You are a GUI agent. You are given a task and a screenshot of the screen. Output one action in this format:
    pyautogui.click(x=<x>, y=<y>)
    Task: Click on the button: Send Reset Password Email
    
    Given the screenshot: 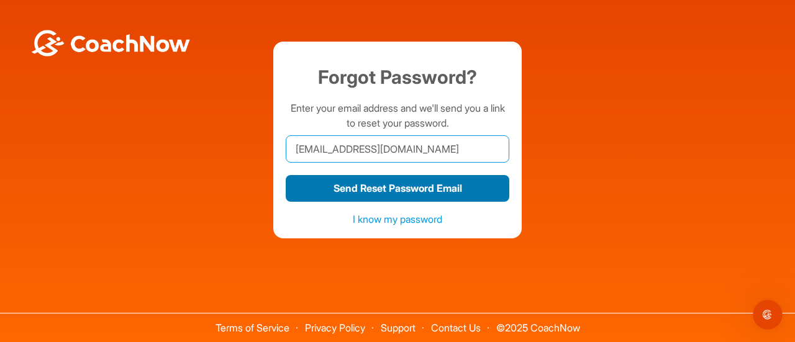 What is the action you would take?
    pyautogui.click(x=398, y=188)
    